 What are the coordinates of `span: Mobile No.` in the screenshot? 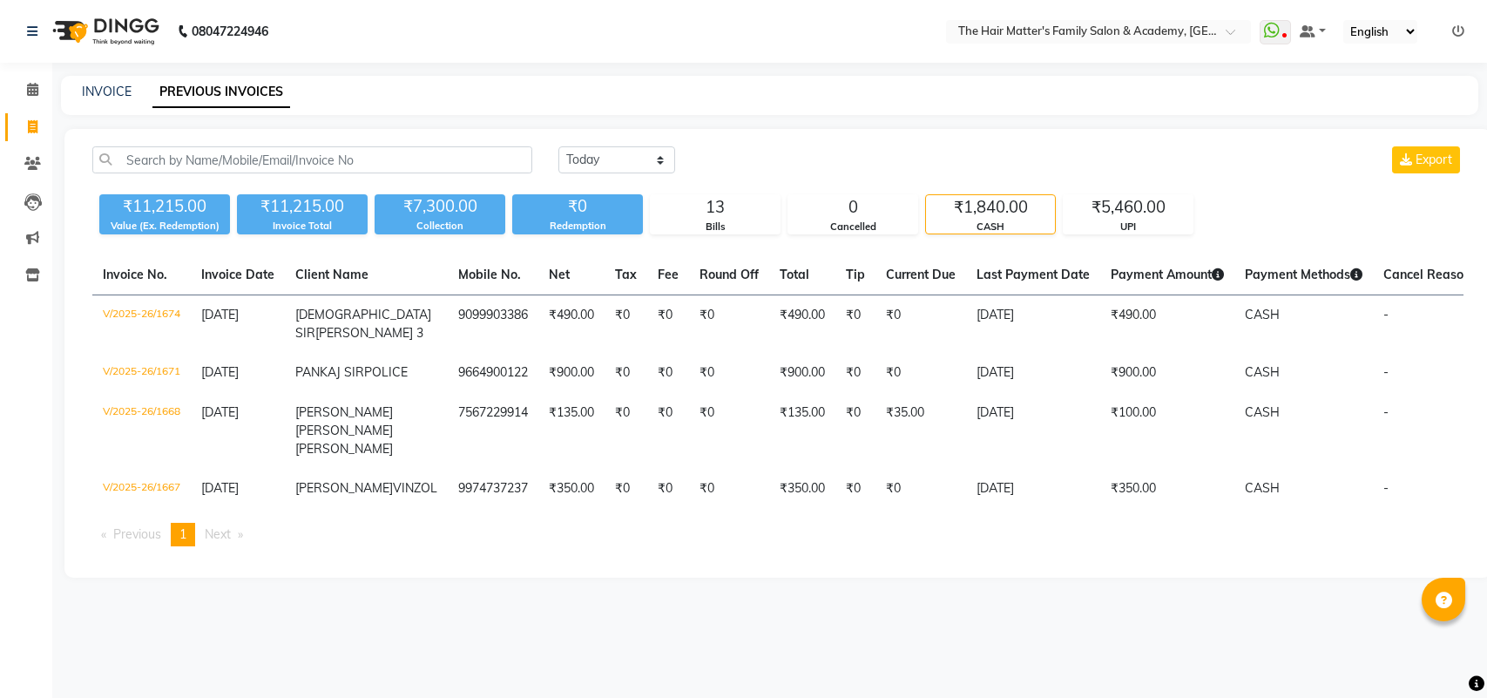 It's located at (490, 274).